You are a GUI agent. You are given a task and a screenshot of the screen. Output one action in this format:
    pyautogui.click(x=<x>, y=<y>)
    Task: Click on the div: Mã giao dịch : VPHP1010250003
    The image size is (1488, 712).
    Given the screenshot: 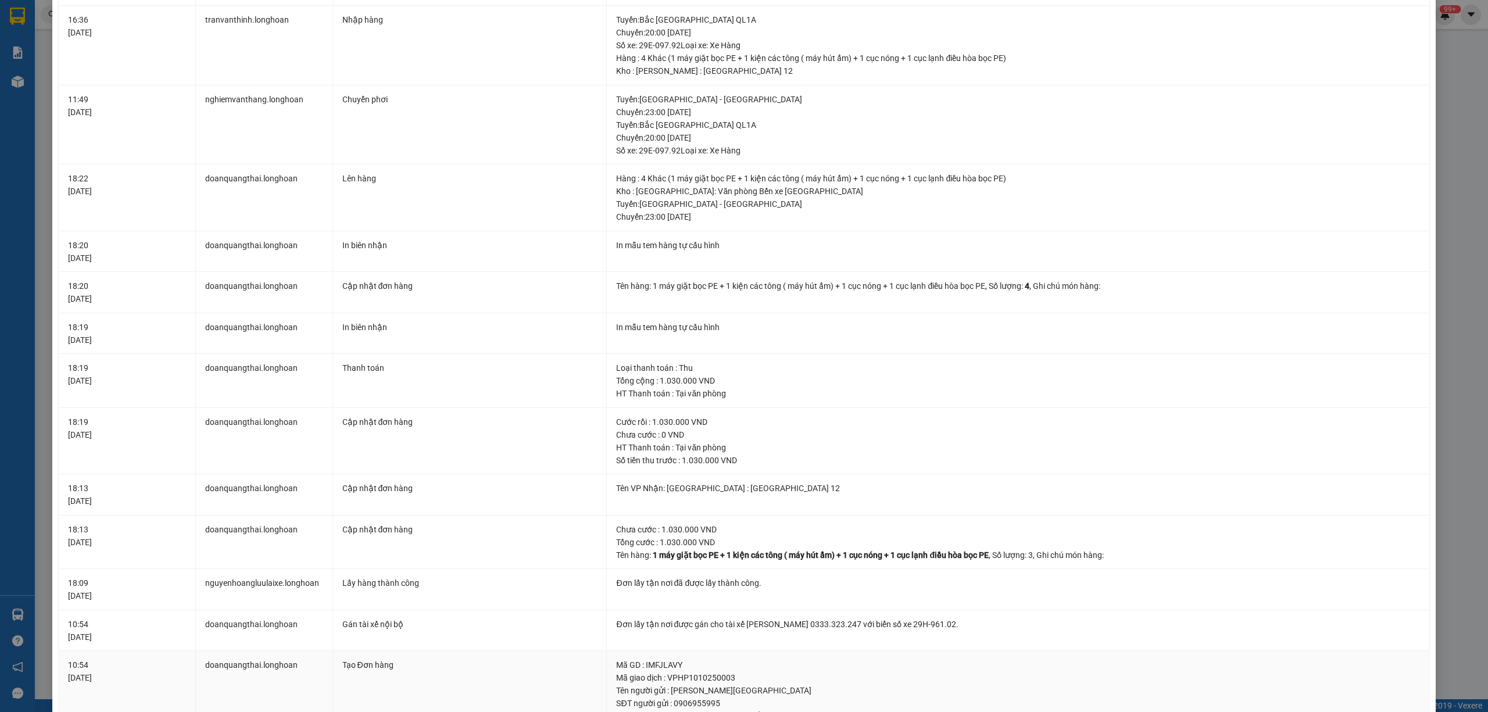 What is the action you would take?
    pyautogui.click(x=1018, y=678)
    